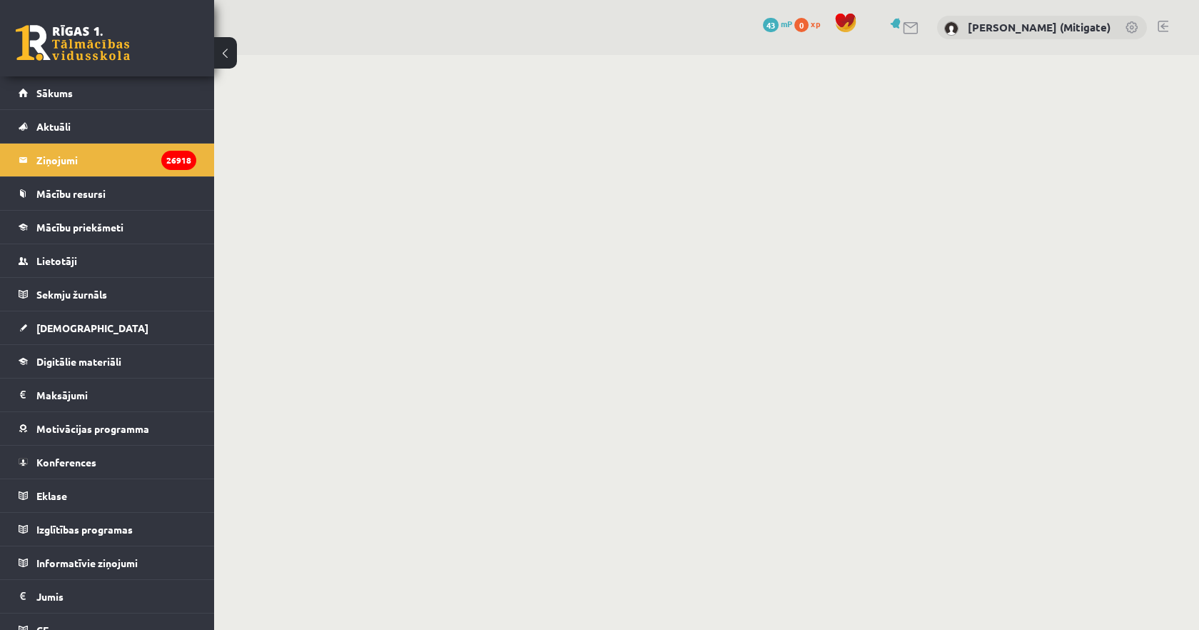 Image resolution: width=1199 pixels, height=630 pixels. Describe the element at coordinates (107, 395) in the screenshot. I see `a: Maksājumi` at that location.